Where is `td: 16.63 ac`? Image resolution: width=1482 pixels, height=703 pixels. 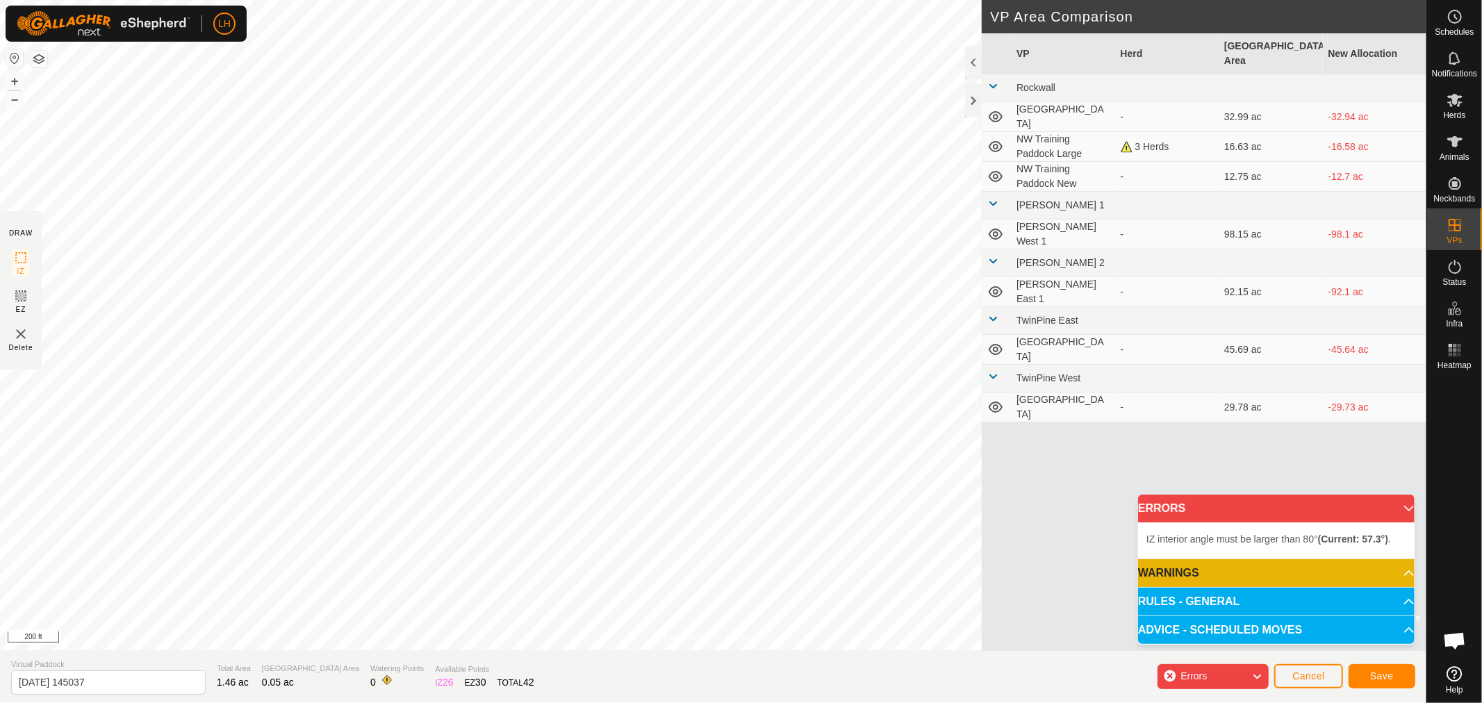
td: 16.63 ac is located at coordinates (1270, 147).